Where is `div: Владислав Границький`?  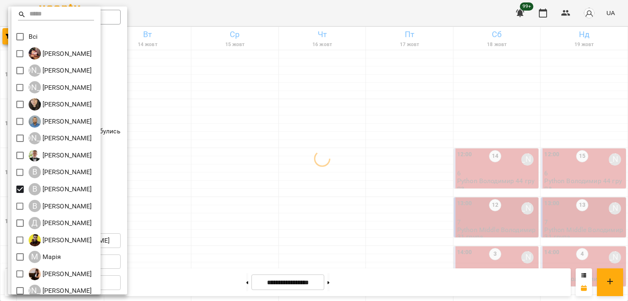 div: Владислав Границький is located at coordinates (60, 172).